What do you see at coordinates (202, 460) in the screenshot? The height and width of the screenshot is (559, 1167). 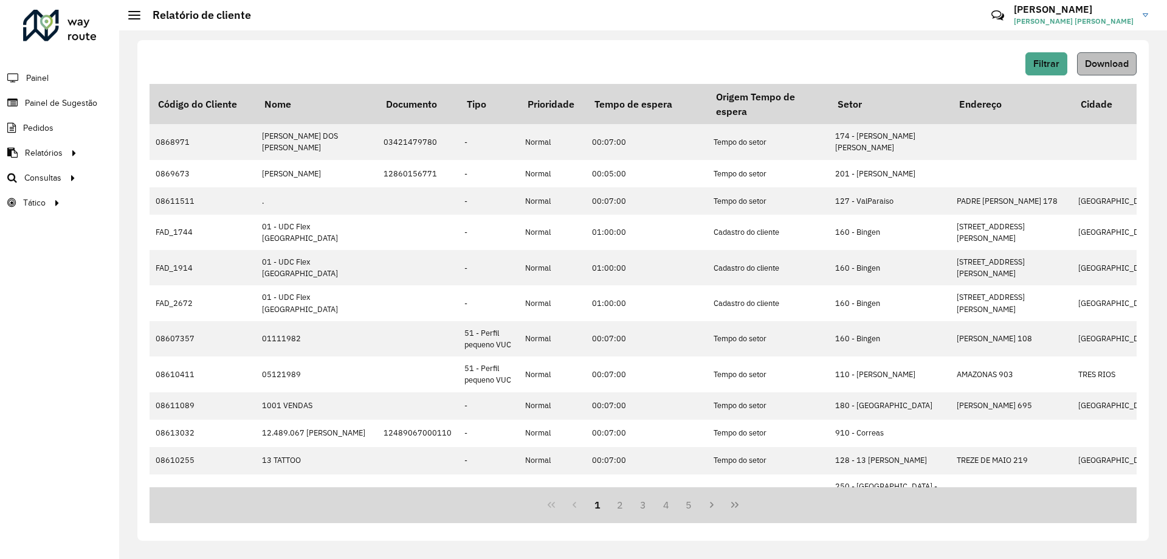 I see `td: 08610255` at bounding box center [202, 460].